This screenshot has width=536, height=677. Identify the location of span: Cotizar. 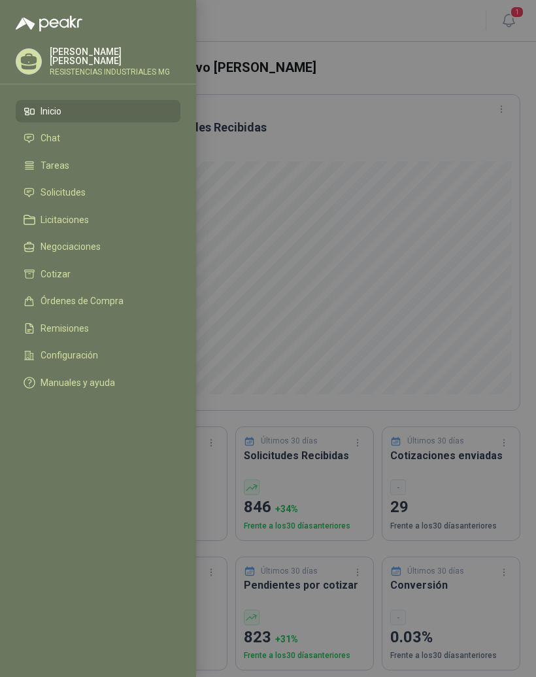
(56, 274).